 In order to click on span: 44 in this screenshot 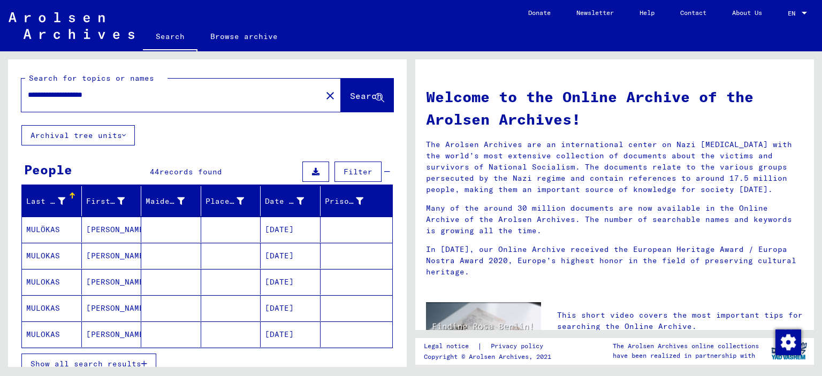, I will do `click(155, 172)`.